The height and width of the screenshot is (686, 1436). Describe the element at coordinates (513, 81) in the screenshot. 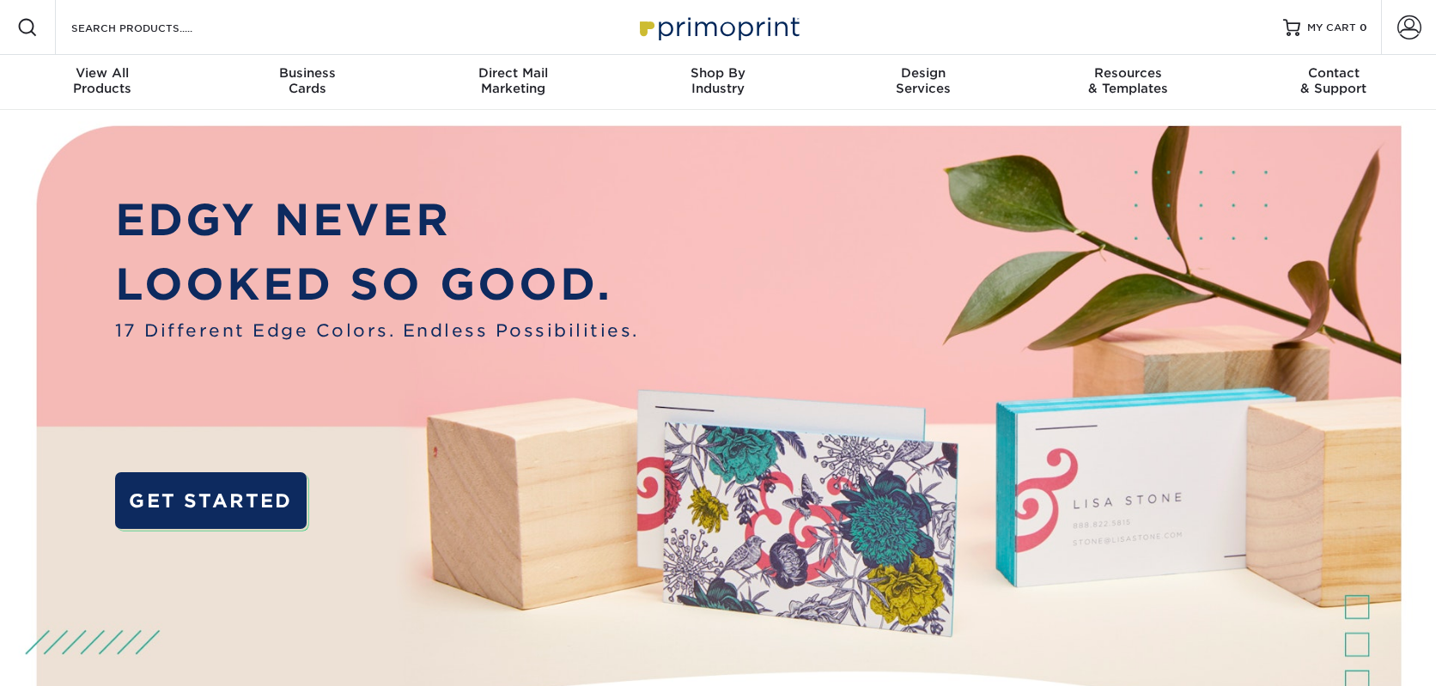

I see `div: Marketing` at that location.